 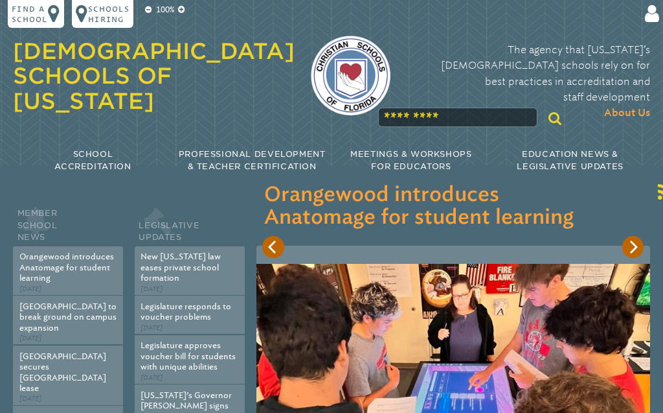 I want to click on h2: Member School News, so click(x=67, y=225).